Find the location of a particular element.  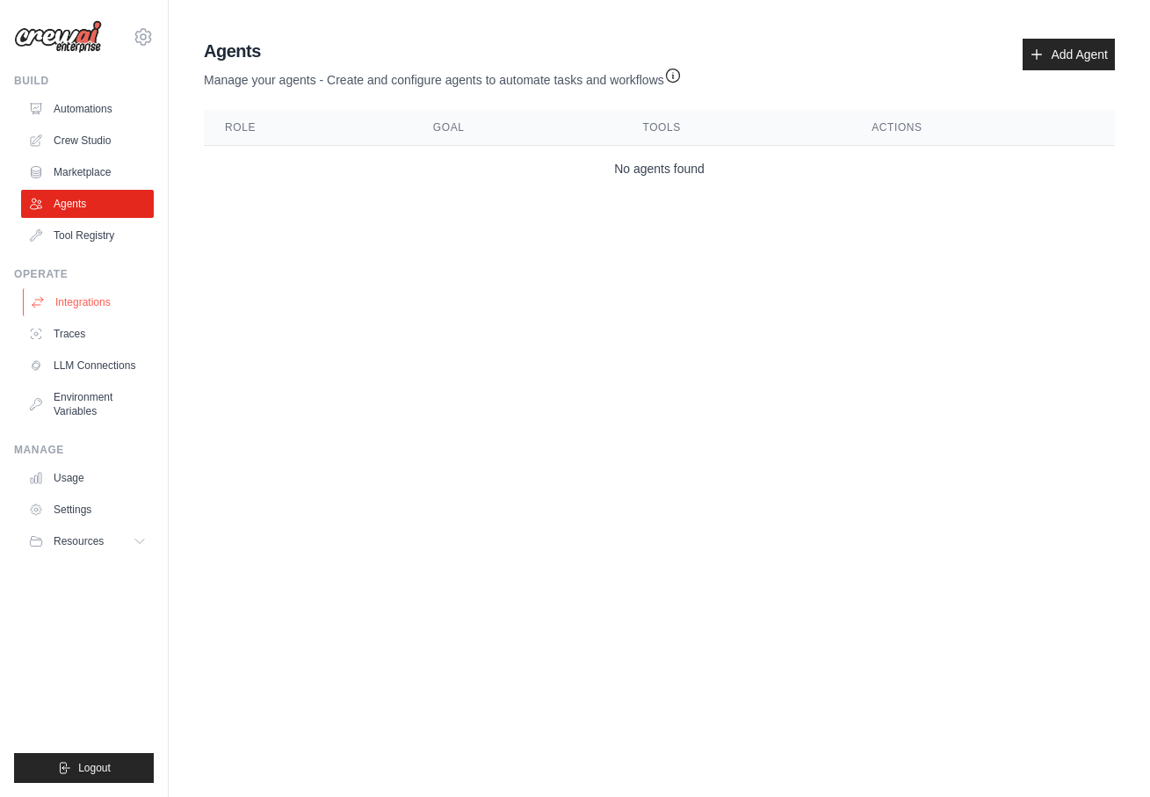

a: Integrations is located at coordinates (89, 302).